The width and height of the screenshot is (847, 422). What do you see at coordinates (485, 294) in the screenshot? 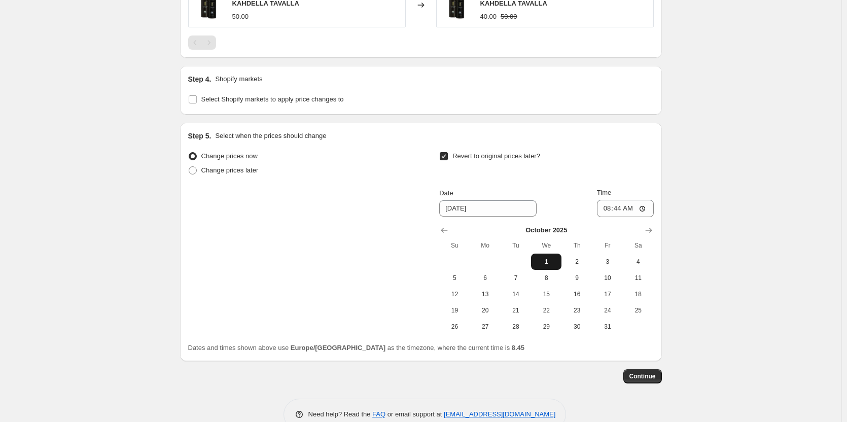
I see `button: Monday October 13 2025` at bounding box center [485, 294].